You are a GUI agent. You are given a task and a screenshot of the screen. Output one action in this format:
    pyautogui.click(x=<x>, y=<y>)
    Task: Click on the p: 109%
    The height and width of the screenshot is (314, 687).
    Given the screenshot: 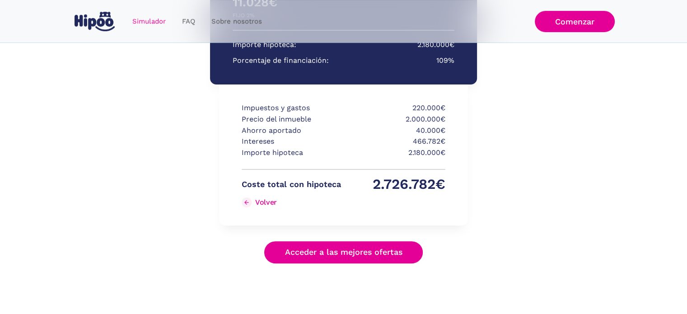 What is the action you would take?
    pyautogui.click(x=445, y=61)
    